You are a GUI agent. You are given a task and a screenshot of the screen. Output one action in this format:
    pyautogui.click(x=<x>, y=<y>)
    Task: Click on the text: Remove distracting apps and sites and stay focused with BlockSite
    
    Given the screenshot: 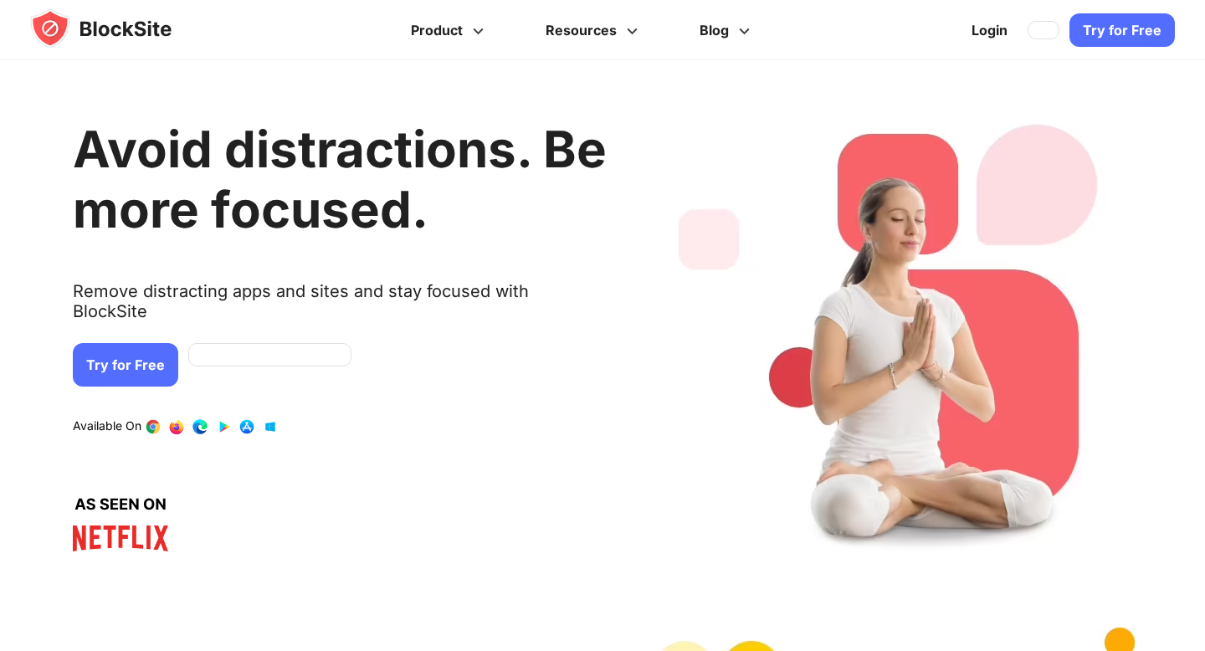 What is the action you would take?
    pyautogui.click(x=340, y=308)
    